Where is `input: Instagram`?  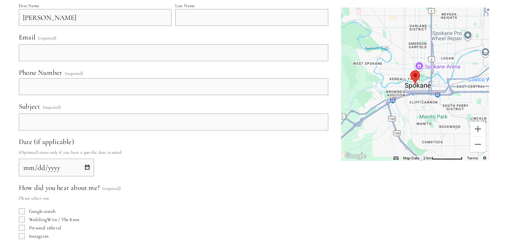
input: Instagram is located at coordinates (22, 236).